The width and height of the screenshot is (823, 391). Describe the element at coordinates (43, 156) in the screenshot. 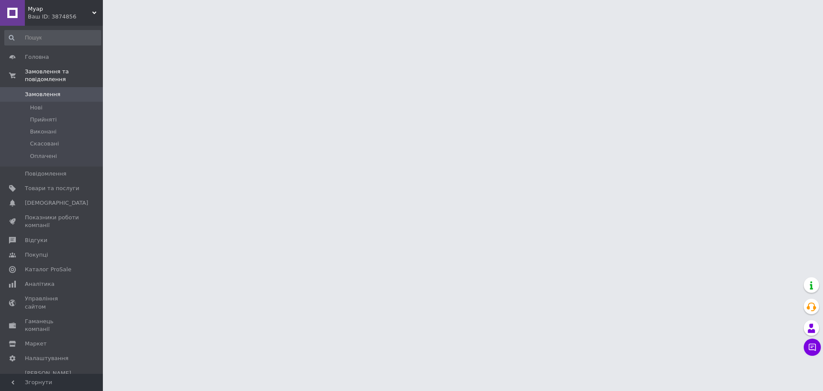

I see `span: Оплачені` at that location.